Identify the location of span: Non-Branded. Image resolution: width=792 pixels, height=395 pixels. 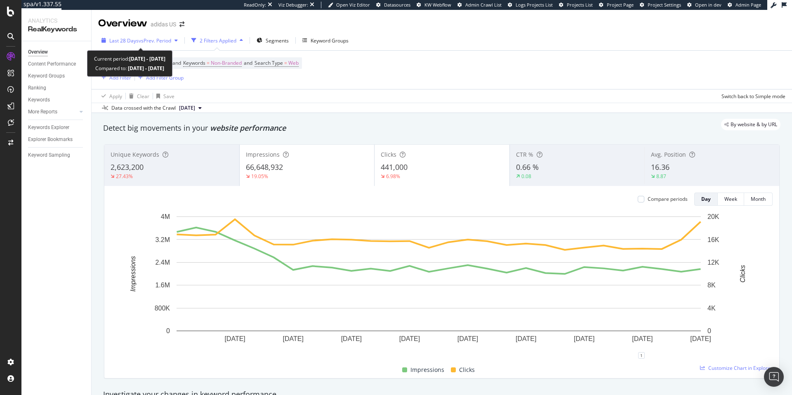
(226, 63).